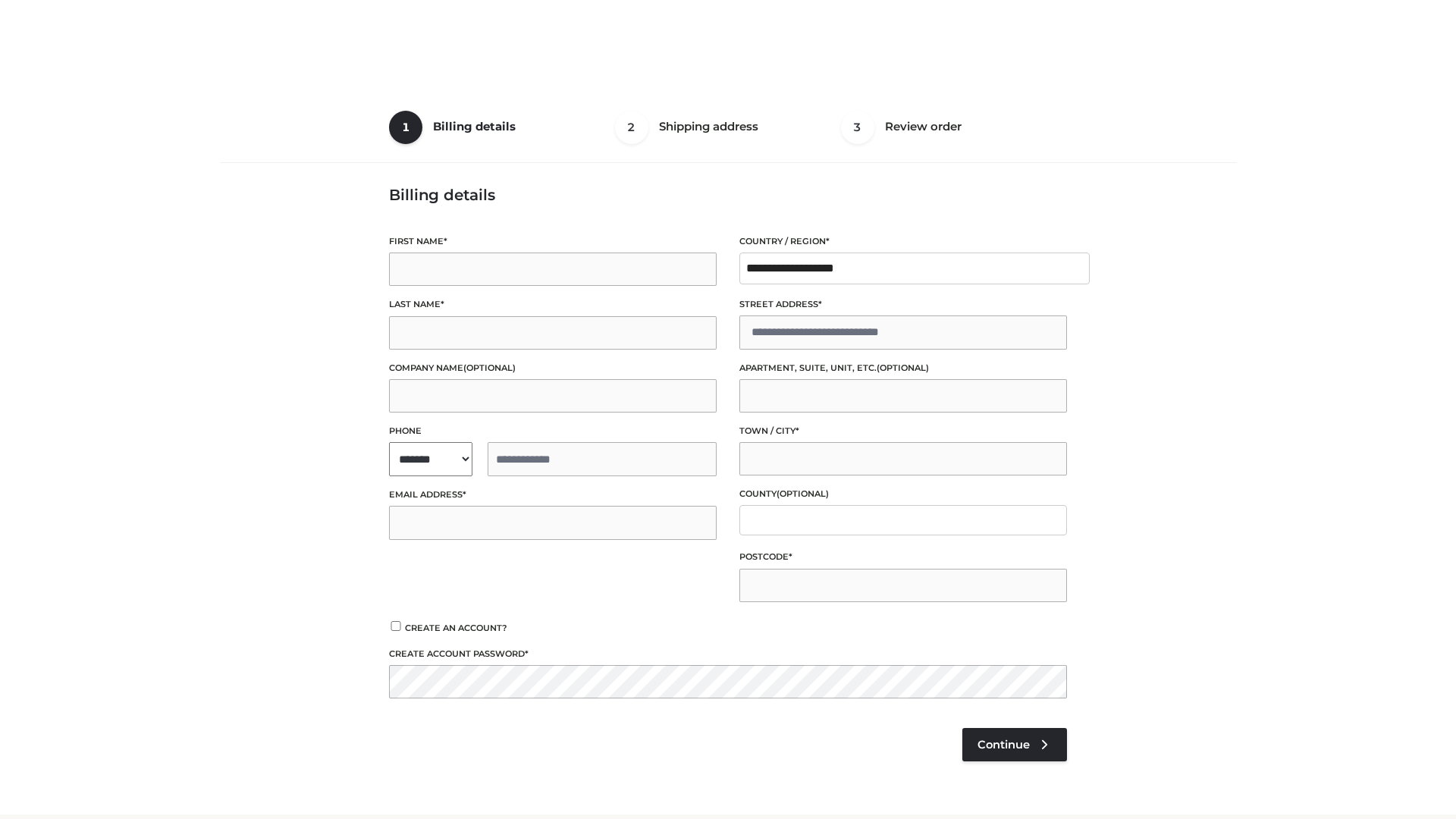 This screenshot has height=819, width=1456. What do you see at coordinates (903, 367) in the screenshot?
I see `label: Apartment, suite, unit, etc.` at bounding box center [903, 367].